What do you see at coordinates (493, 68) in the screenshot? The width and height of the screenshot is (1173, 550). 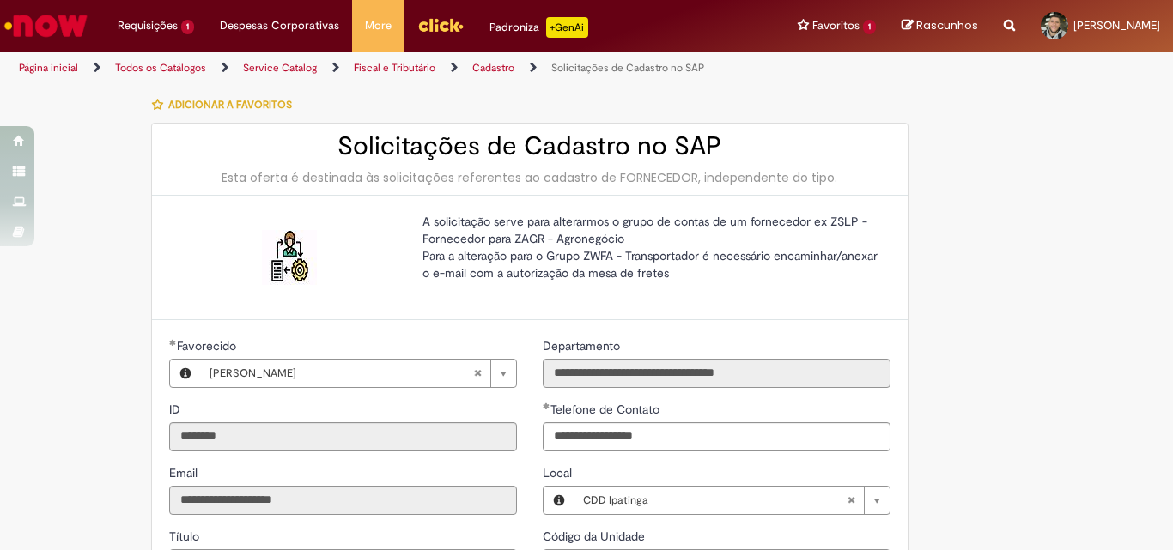 I see `a: Cadastro` at bounding box center [493, 68].